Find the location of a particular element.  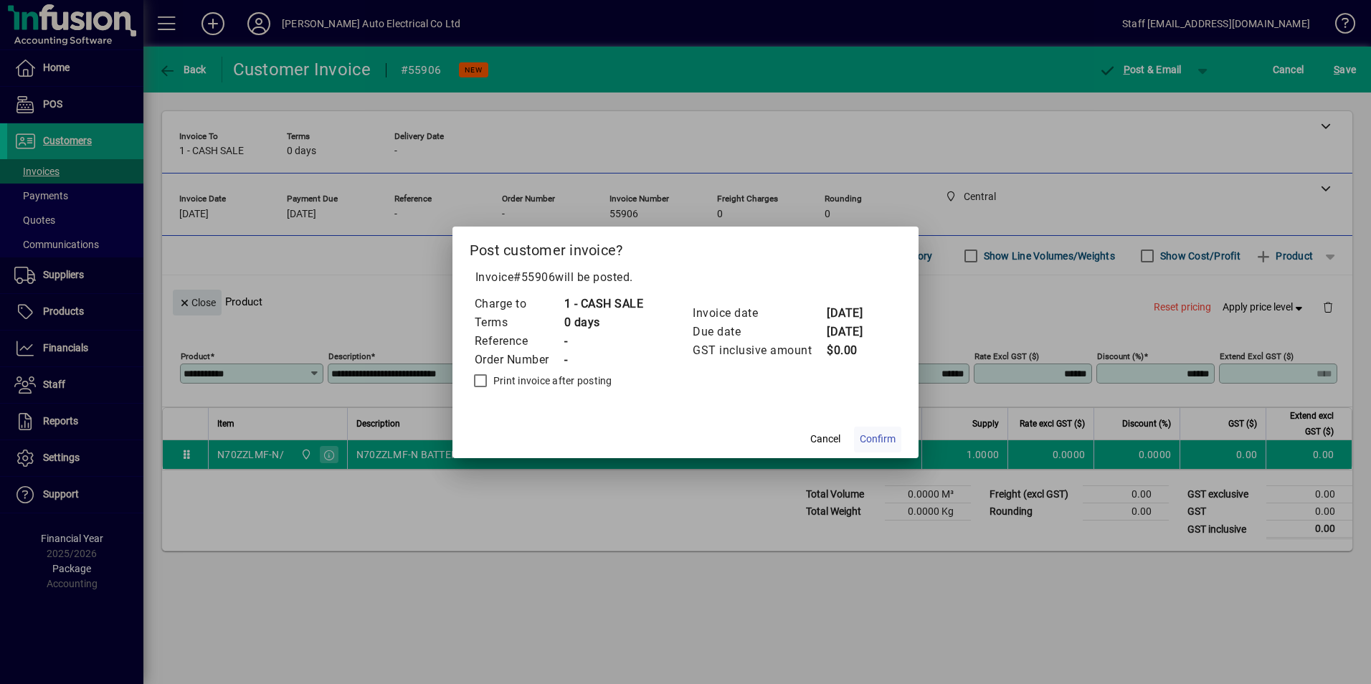

td: 1 - CASH SALE is located at coordinates (604, 304).